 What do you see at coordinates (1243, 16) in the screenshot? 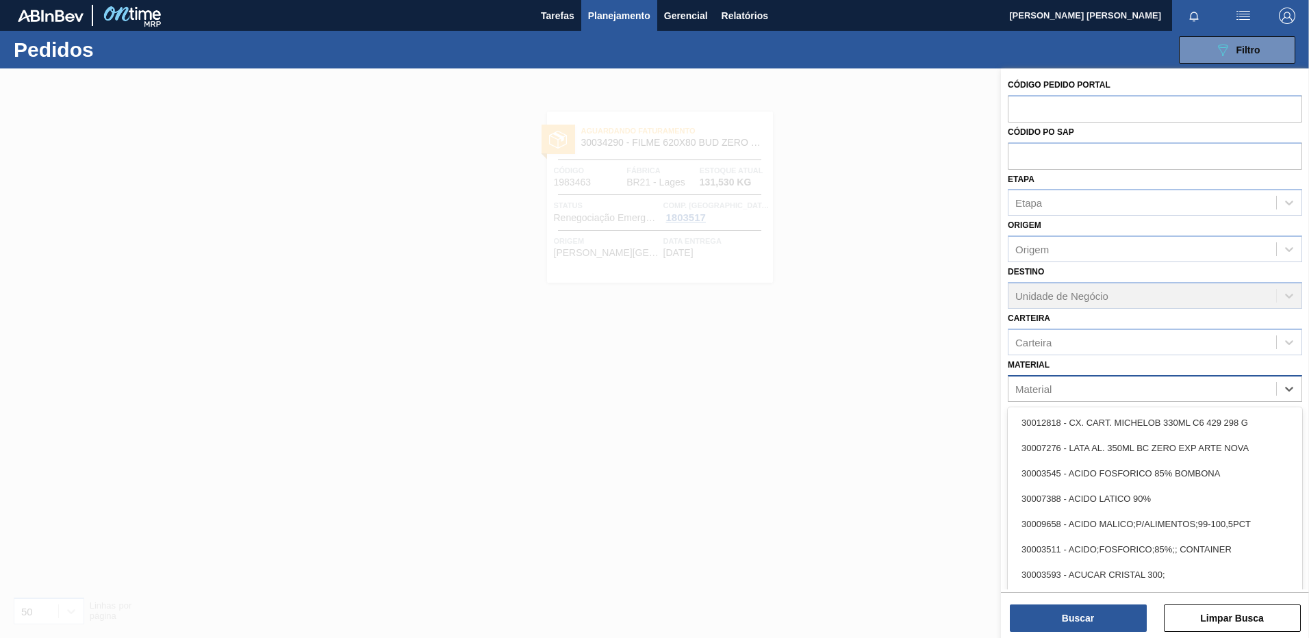
I see `img: userActions` at bounding box center [1243, 16].